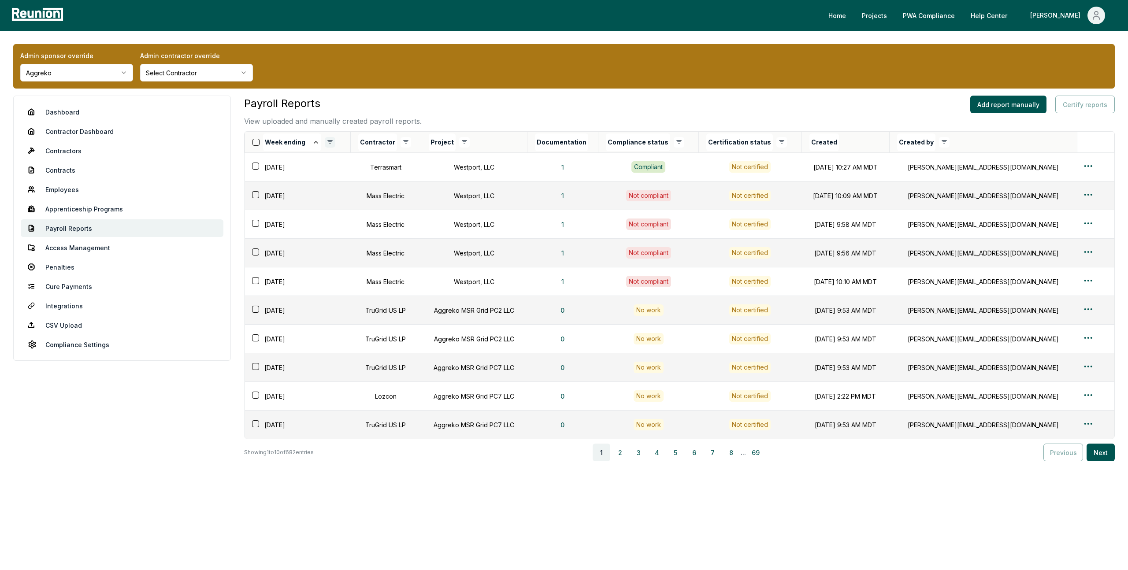  What do you see at coordinates (620, 453) in the screenshot?
I see `button: 2` at bounding box center [620, 453].